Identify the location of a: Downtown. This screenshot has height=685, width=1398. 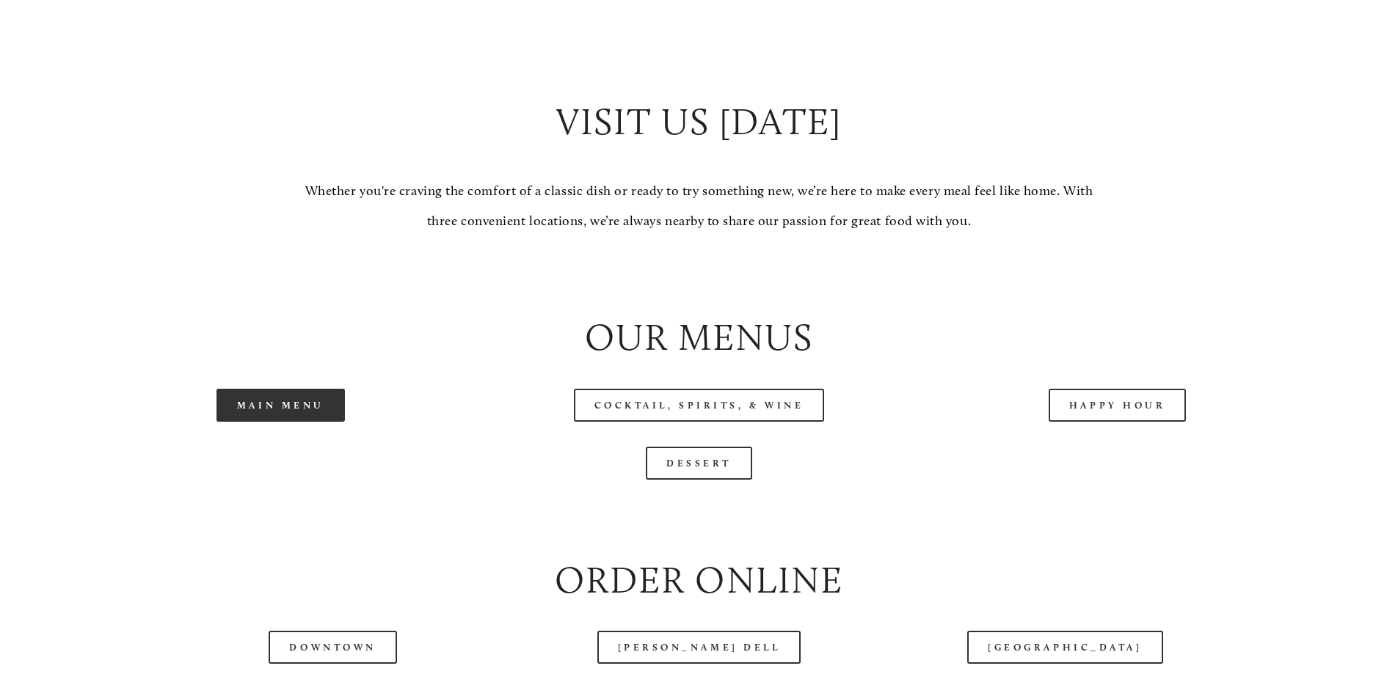
(332, 647).